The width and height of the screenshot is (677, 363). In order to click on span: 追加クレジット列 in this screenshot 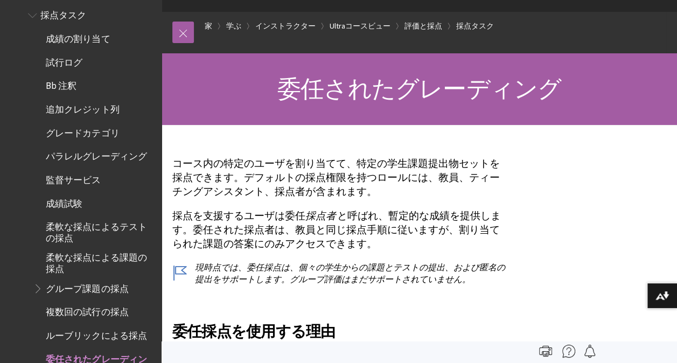, I will do `click(82, 107)`.